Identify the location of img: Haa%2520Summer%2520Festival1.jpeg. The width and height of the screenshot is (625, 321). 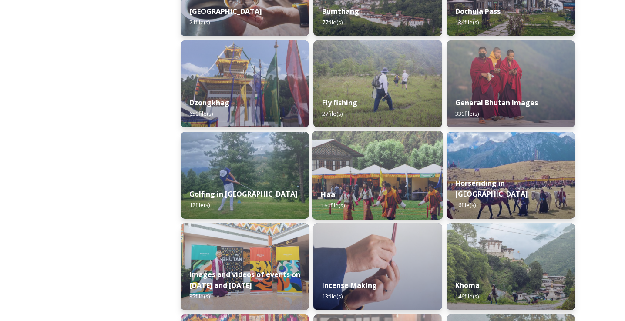
(377, 175).